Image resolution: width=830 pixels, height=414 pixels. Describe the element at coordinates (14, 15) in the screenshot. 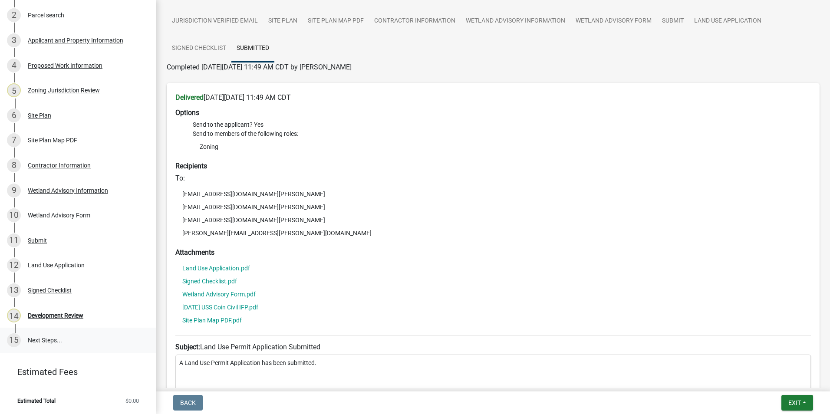

I see `div: 2` at that location.